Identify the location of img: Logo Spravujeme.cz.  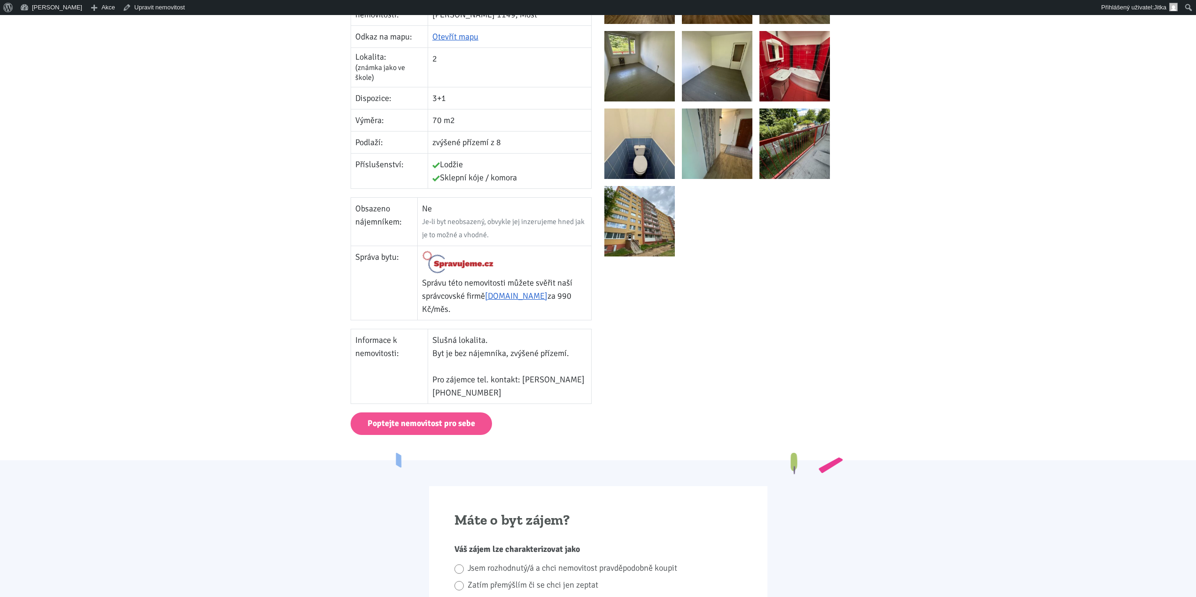
(458, 262).